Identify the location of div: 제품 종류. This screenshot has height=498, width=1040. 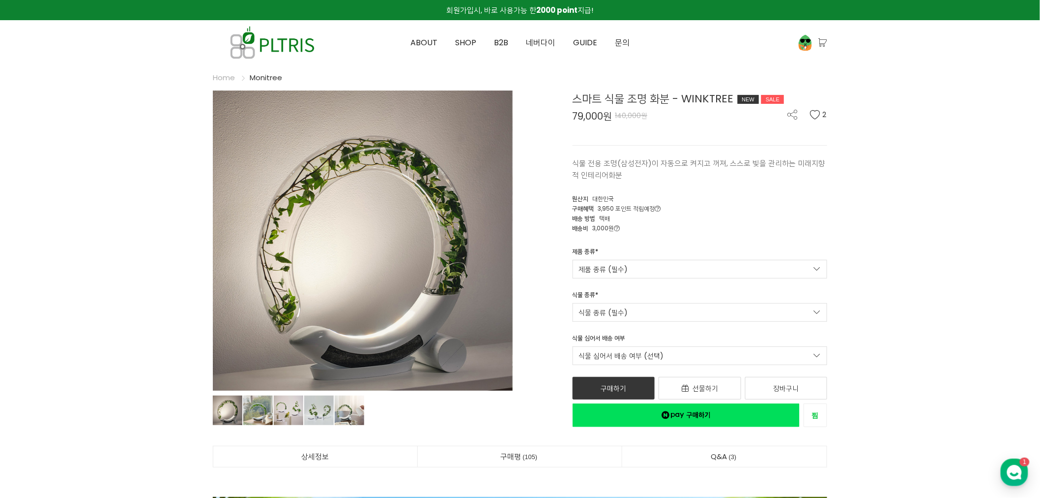
(586, 253).